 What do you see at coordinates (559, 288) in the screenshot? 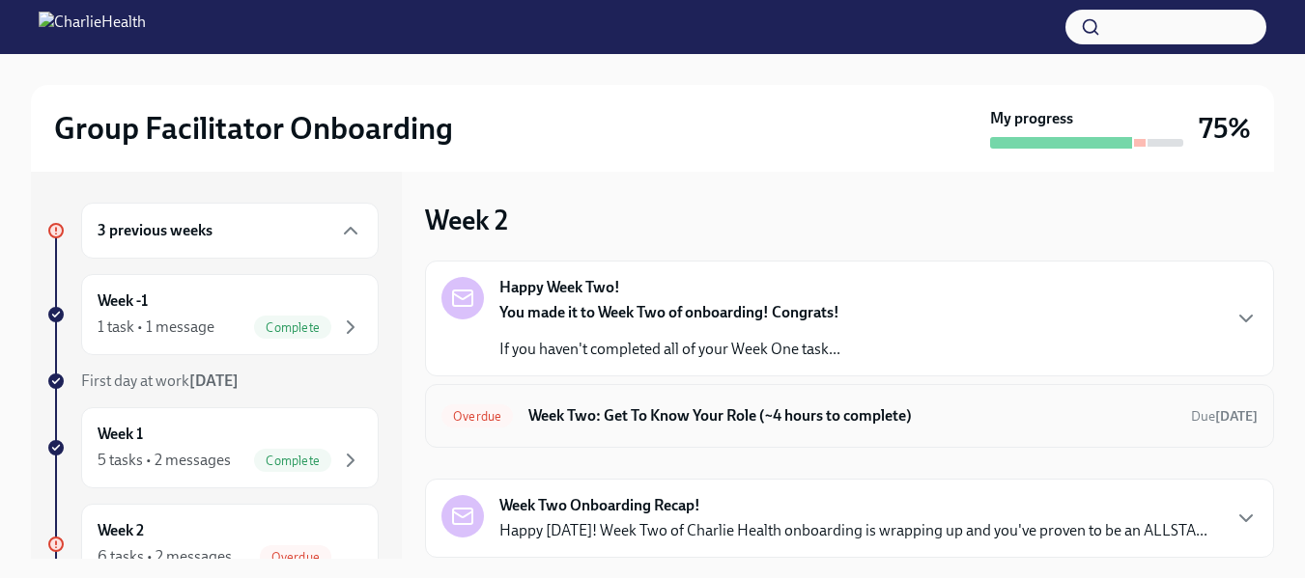
I see `strong: Happy Week Two!` at bounding box center [559, 288].